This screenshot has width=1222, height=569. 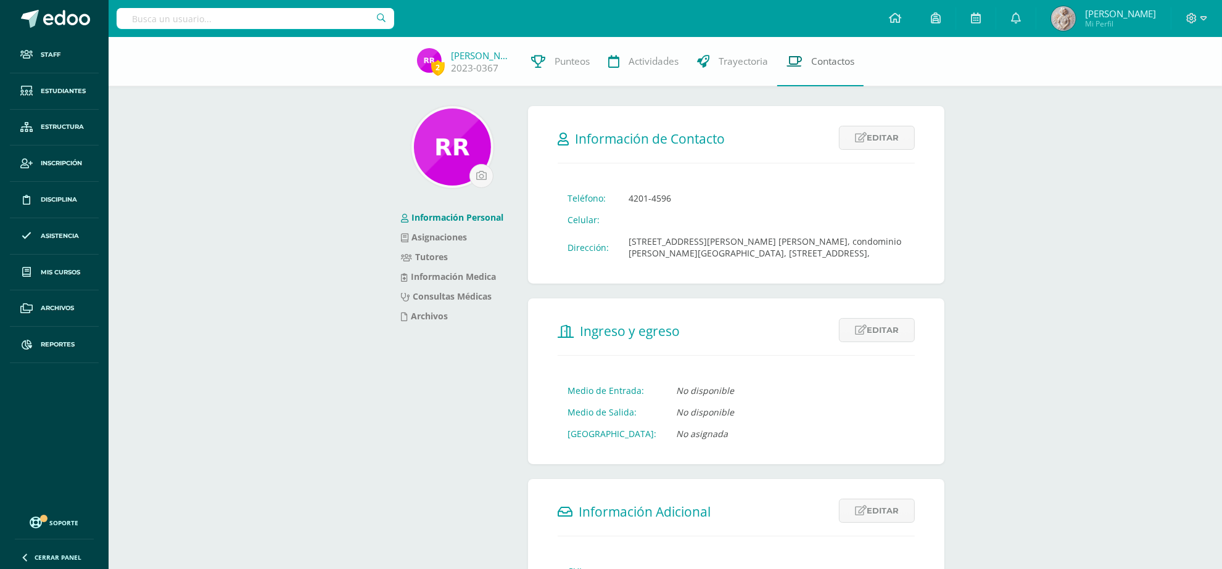 I want to click on a: 2023-0367, so click(x=474, y=68).